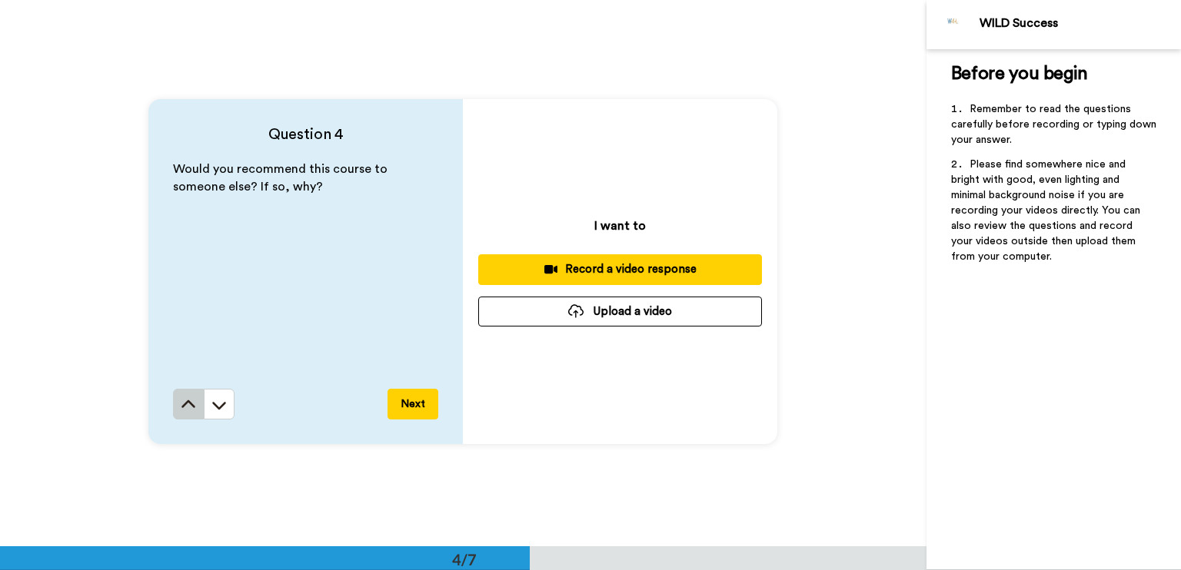 The width and height of the screenshot is (1181, 570). What do you see at coordinates (620, 269) in the screenshot?
I see `button: Record a video response` at bounding box center [620, 269].